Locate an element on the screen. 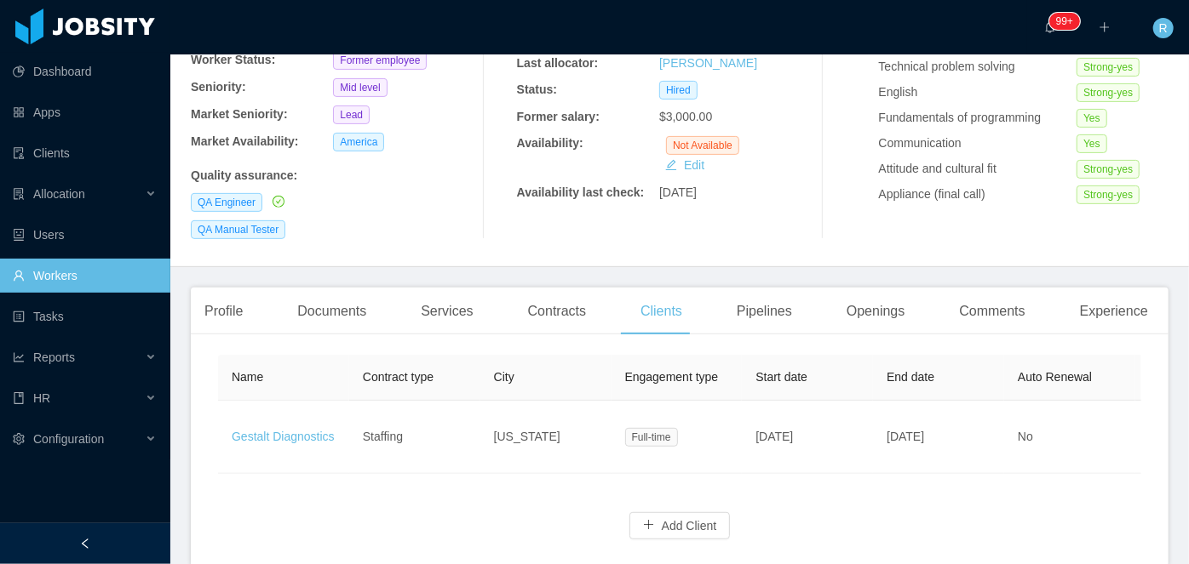 This screenshot has width=1189, height=564. span: Allocation is located at coordinates (59, 194).